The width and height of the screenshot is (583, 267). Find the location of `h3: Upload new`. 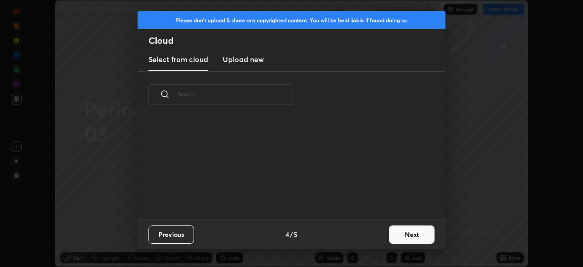

h3: Upload new is located at coordinates (243, 59).